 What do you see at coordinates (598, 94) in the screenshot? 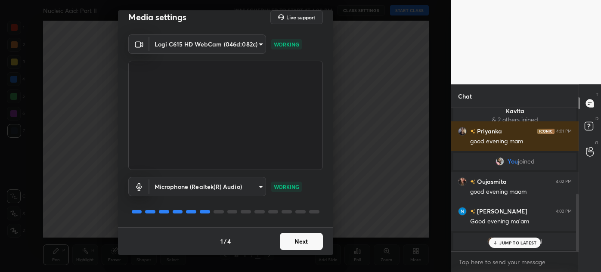
I see `p: T` at bounding box center [598, 94].